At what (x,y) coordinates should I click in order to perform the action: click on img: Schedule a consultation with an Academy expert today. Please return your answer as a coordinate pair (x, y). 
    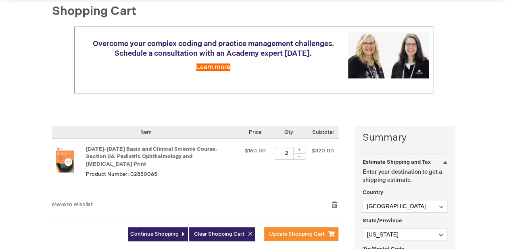
    Looking at the image, I should click on (389, 54).